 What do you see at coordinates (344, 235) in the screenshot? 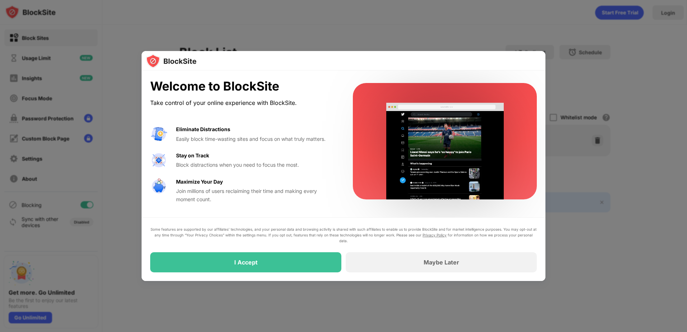
I see `div: Some features are supported by our affiliates’ technologies, and your personal data and browsing ...` at bounding box center [344, 235].